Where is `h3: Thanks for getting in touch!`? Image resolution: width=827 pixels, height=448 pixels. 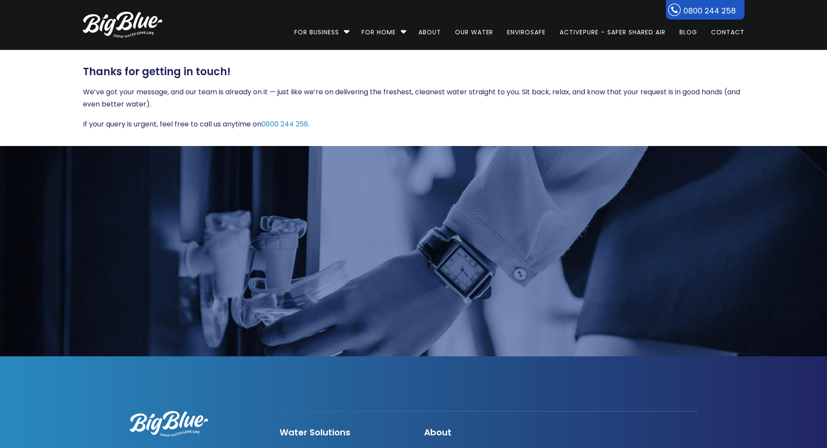
h3: Thanks for getting in touch! is located at coordinates (414, 72).